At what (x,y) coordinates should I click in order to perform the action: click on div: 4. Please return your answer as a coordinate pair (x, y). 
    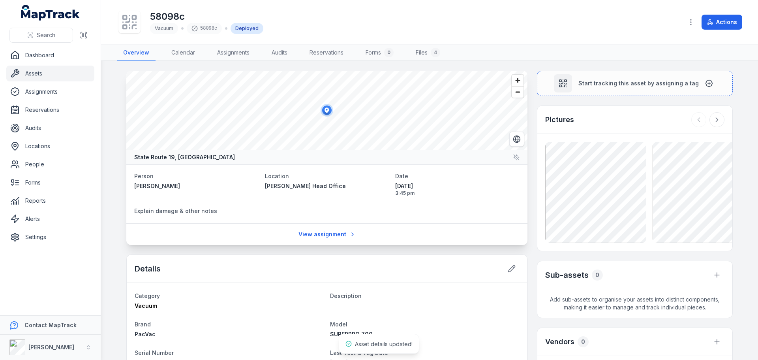
    Looking at the image, I should click on (435, 53).